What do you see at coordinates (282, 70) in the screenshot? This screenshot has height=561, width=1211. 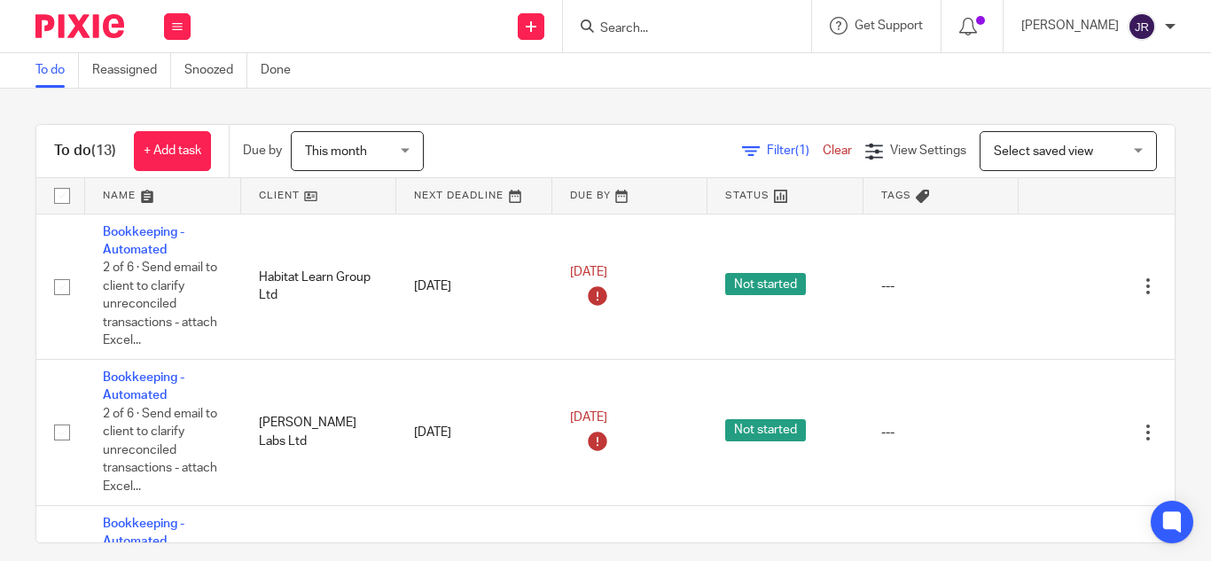 I see `a: Done` at bounding box center [282, 70].